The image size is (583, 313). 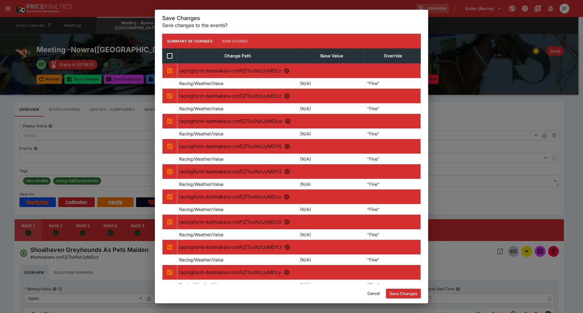 I want to click on svg: R4 - Out And About Dog Walking Nowra Ht 1 H, so click(x=287, y=146).